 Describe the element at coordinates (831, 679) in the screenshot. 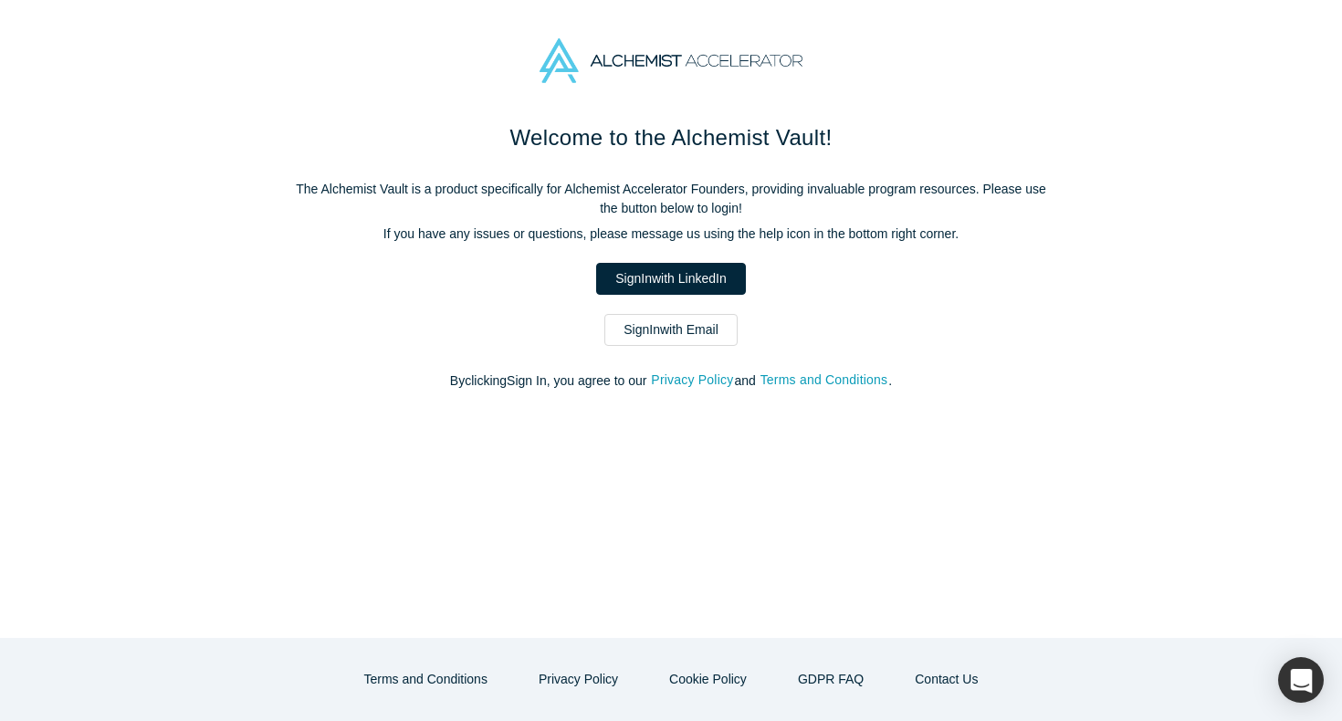

I see `a: GDPR FAQ` at that location.